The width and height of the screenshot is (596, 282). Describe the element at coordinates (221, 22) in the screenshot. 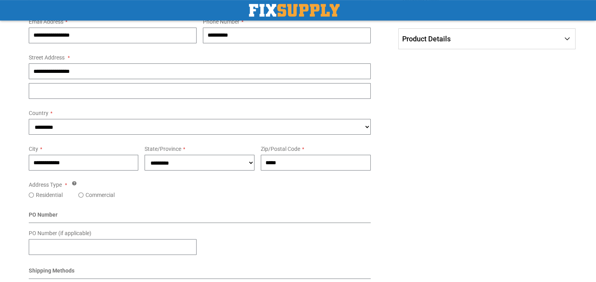

I see `span: Phone Number` at that location.